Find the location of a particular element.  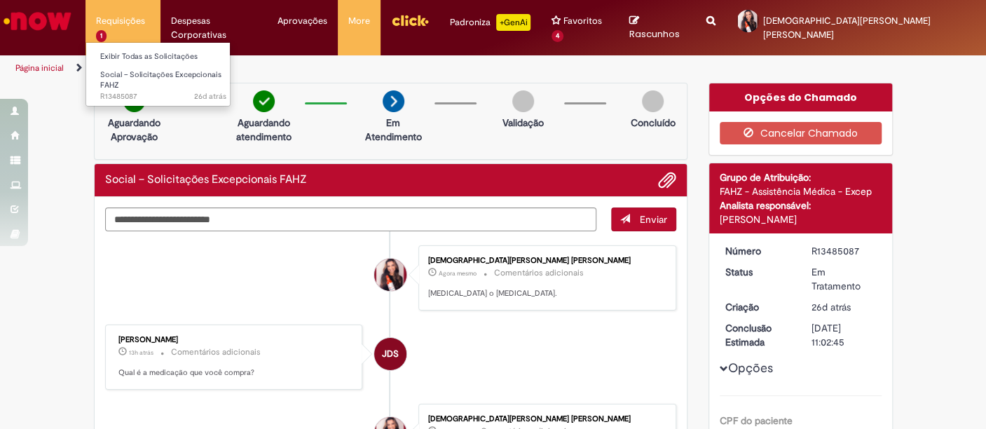

span: R13485087 is located at coordinates (163, 97).